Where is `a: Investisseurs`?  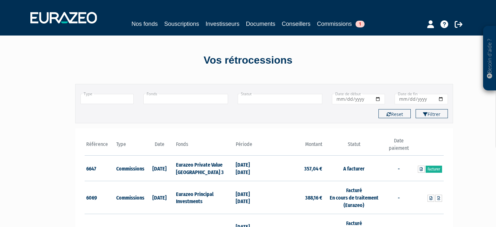
a: Investisseurs is located at coordinates (222, 24).